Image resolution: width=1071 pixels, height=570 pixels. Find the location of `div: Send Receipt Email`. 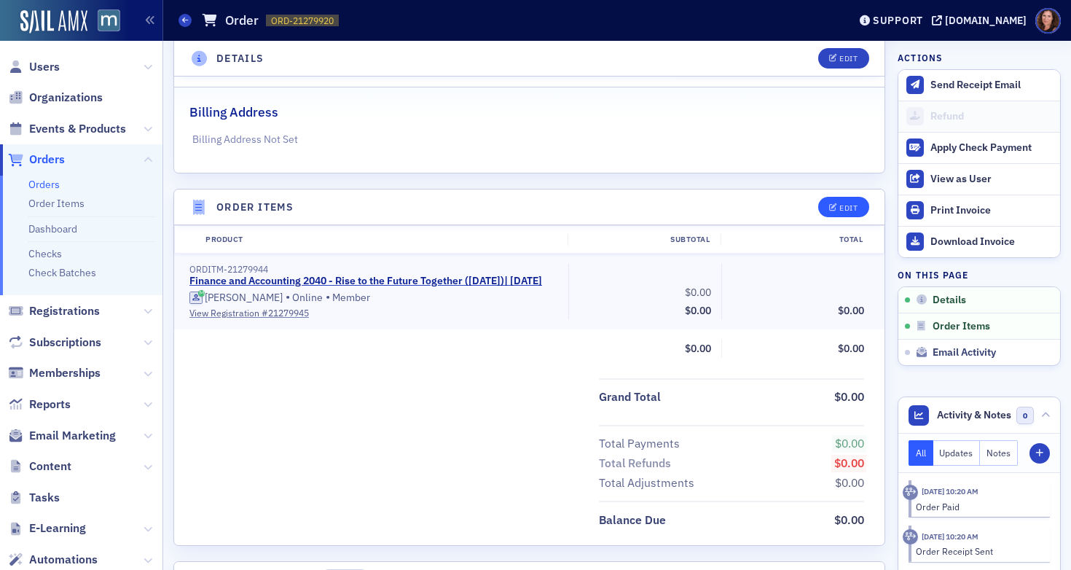

div: Send Receipt Email is located at coordinates (992, 85).